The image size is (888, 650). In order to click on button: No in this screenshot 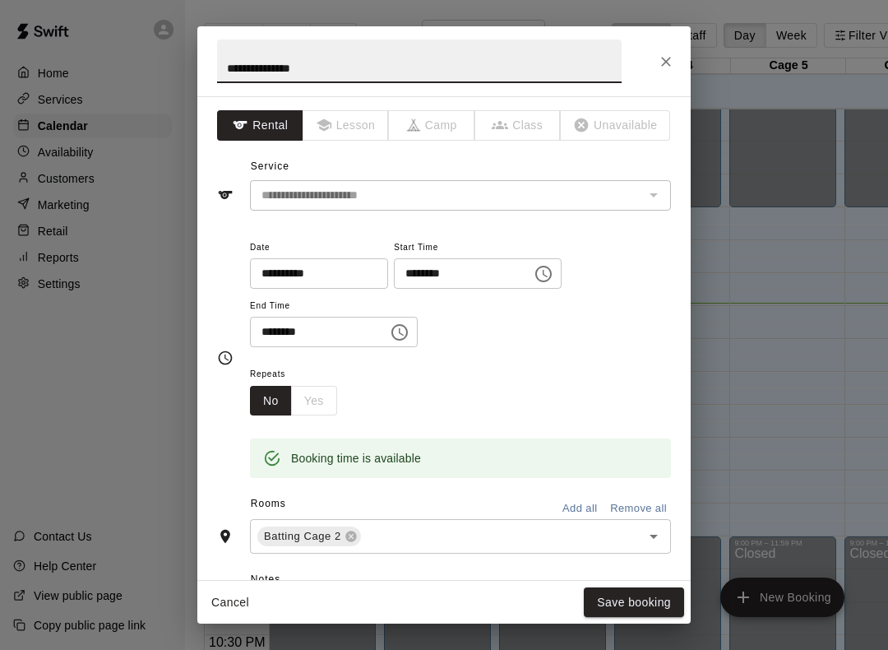, I will do `click(271, 401)`.